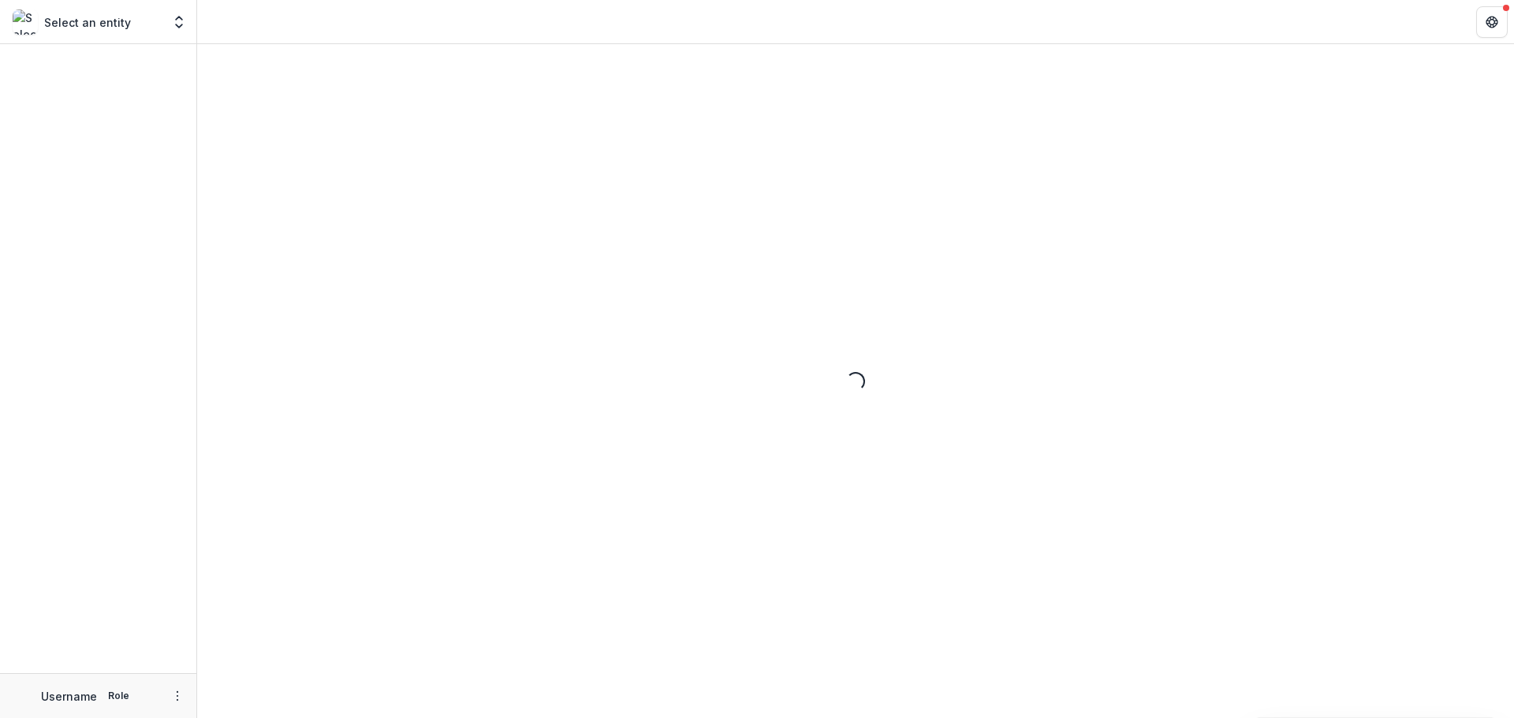  Describe the element at coordinates (177, 696) in the screenshot. I see `button: More` at that location.